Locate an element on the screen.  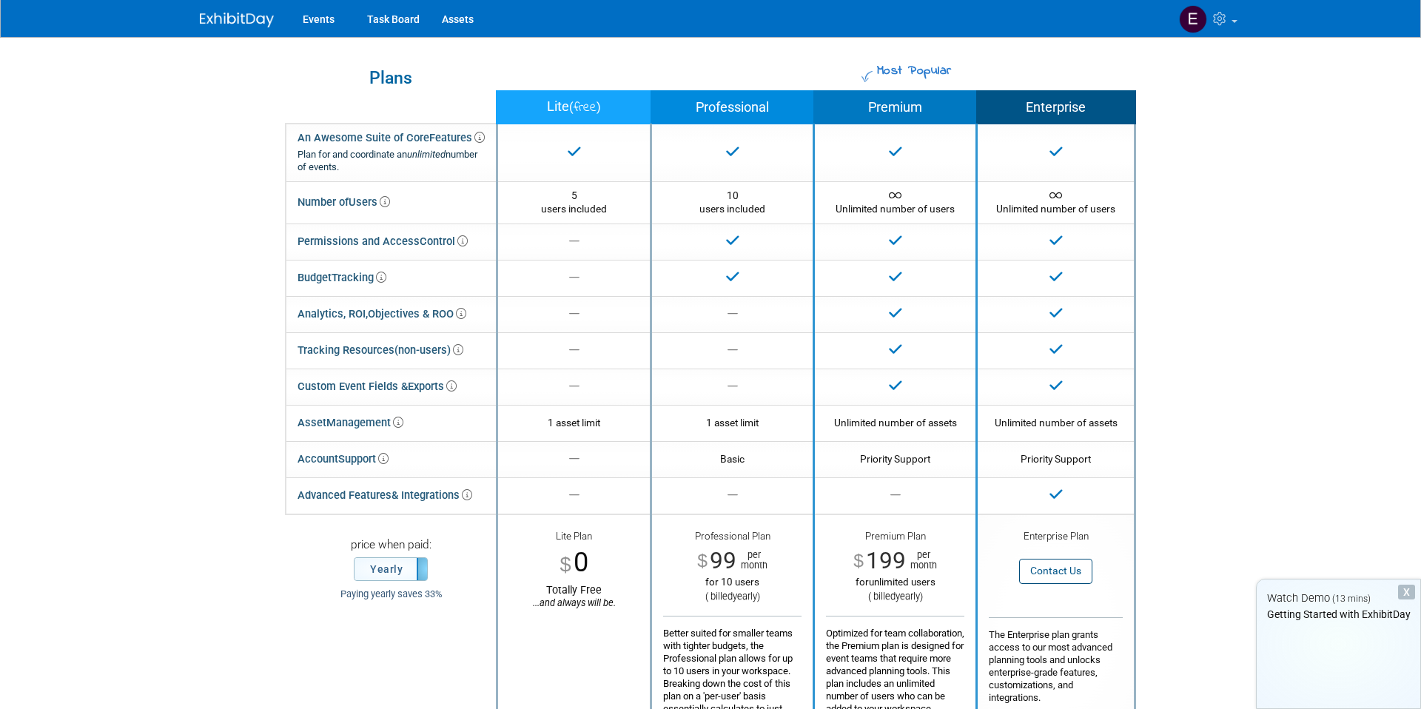
th: Lite is located at coordinates (574, 107).